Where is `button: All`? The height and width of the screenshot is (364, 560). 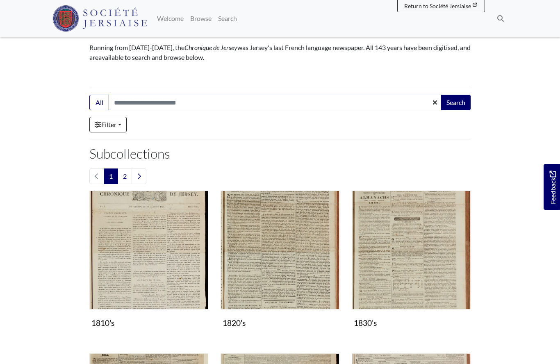
button: All is located at coordinates (99, 103).